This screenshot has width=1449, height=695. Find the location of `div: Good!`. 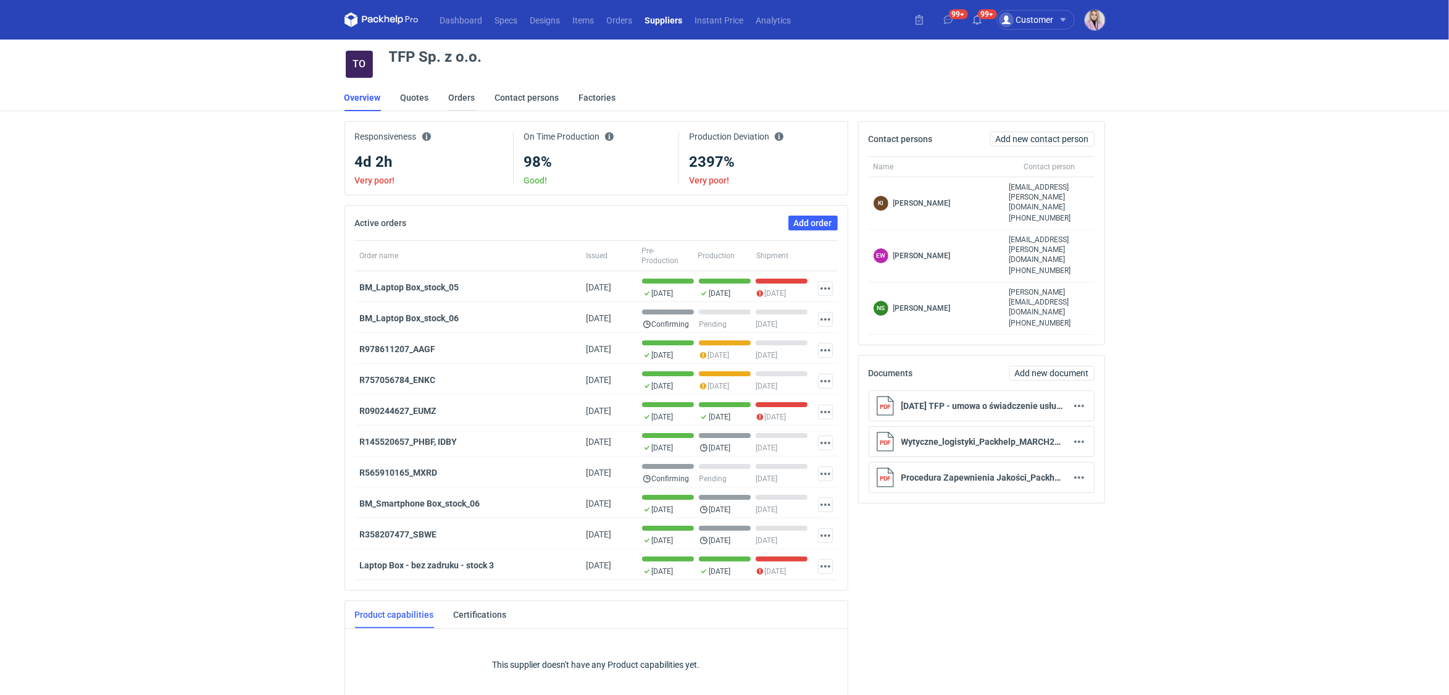

div: Good! is located at coordinates (596, 180).